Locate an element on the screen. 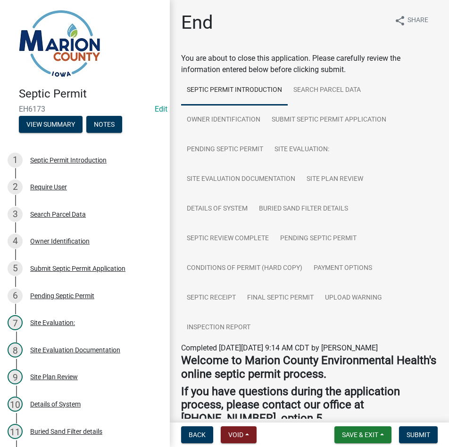  div: 6 is located at coordinates (15, 296).